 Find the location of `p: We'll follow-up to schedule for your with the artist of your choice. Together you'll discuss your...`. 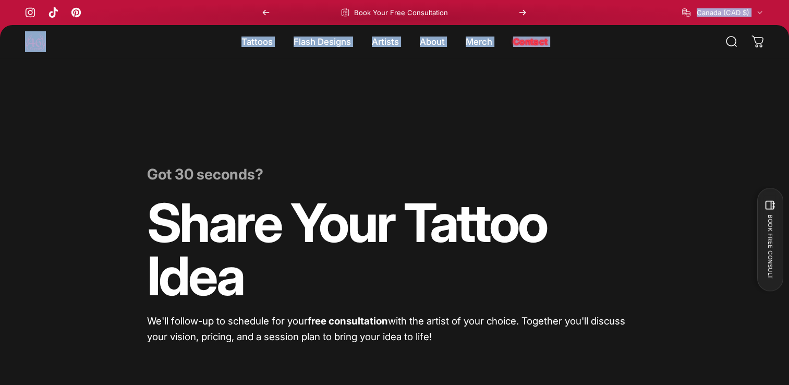

p: We'll follow-up to schedule for your with the artist of your choice. Together you'll discuss your... is located at coordinates (394, 329).